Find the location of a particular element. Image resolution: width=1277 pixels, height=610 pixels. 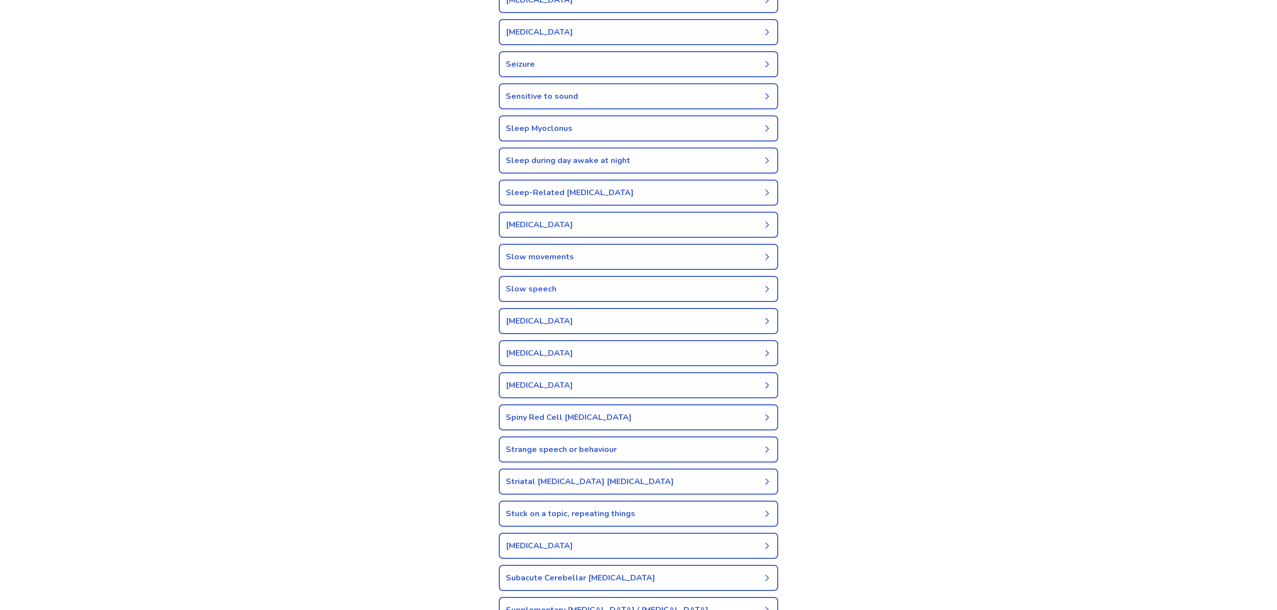

a: Slow speech is located at coordinates (638, 289).